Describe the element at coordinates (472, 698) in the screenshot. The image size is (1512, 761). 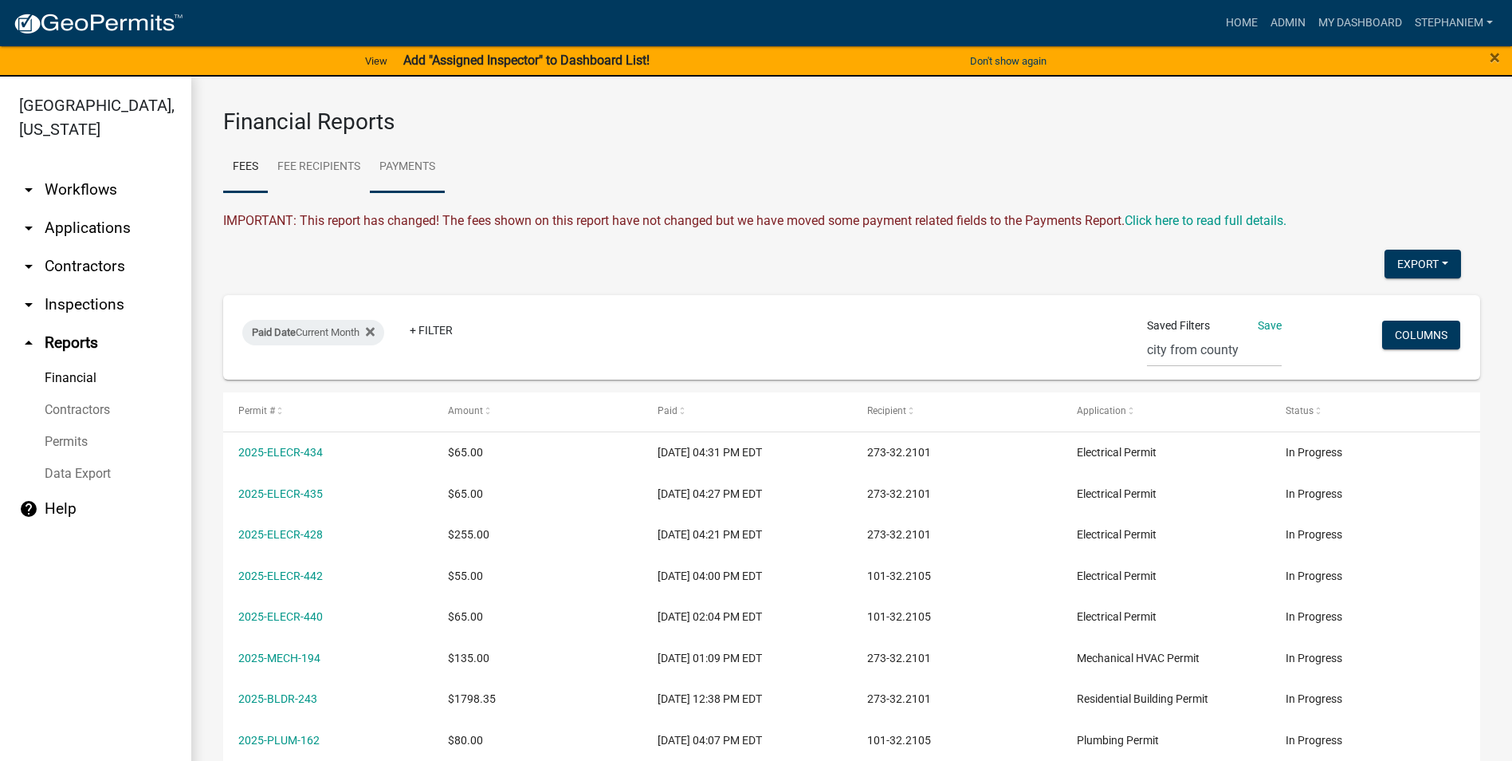
I see `span: $1798.35` at that location.